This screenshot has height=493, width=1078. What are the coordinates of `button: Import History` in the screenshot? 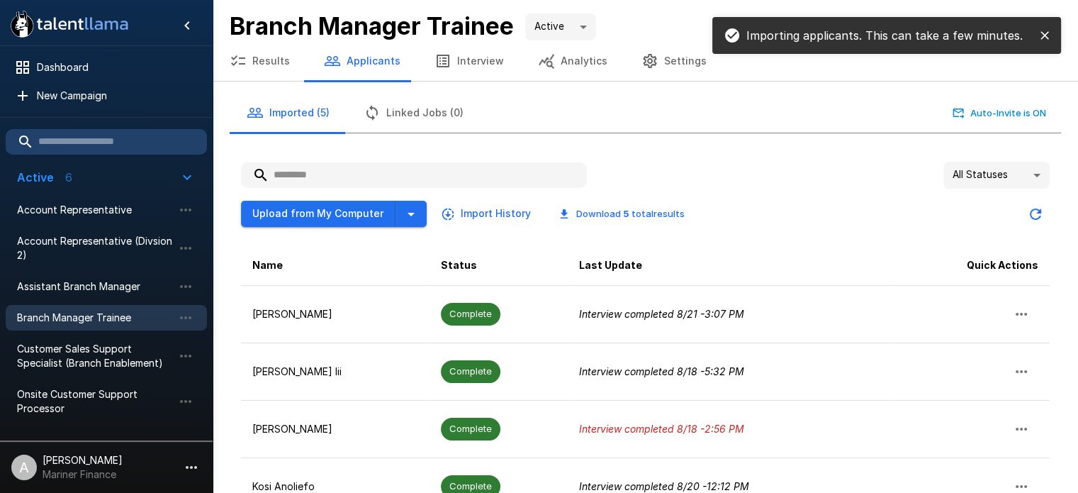 It's located at (487, 213).